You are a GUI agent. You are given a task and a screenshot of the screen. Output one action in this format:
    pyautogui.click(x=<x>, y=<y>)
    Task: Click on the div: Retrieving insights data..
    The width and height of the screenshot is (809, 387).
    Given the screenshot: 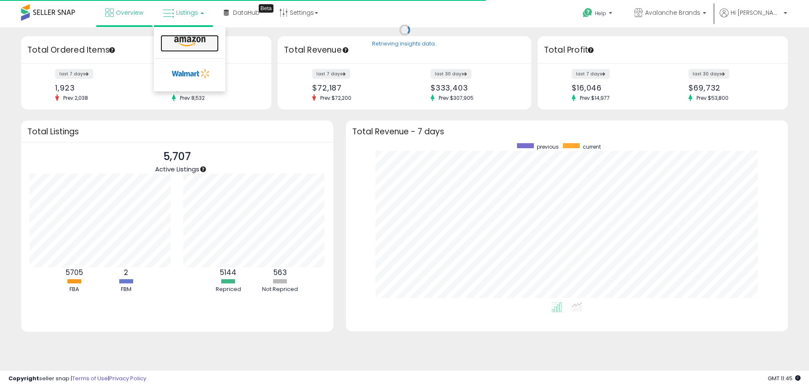 What is the action you would take?
    pyautogui.click(x=405, y=44)
    